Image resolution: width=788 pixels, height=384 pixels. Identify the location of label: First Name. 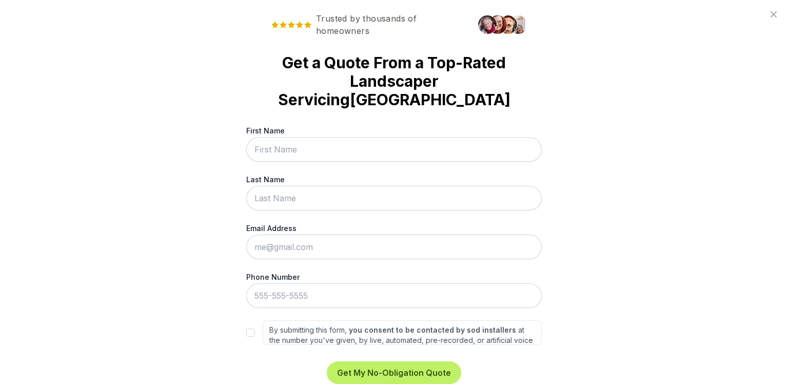
(394, 130).